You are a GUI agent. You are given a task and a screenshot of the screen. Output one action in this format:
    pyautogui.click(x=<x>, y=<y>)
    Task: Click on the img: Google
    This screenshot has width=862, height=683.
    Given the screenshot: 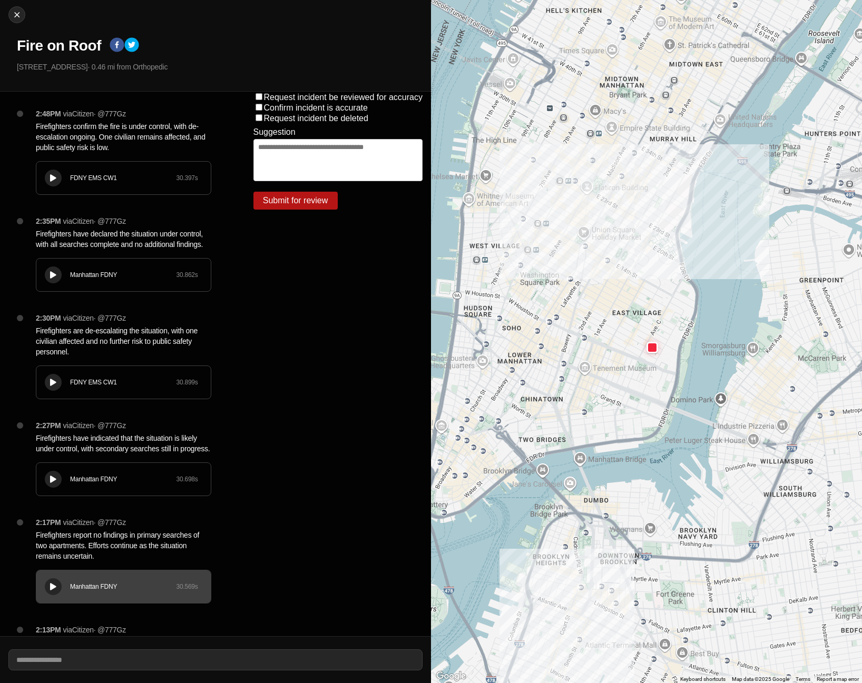 What is the action you would take?
    pyautogui.click(x=451, y=676)
    